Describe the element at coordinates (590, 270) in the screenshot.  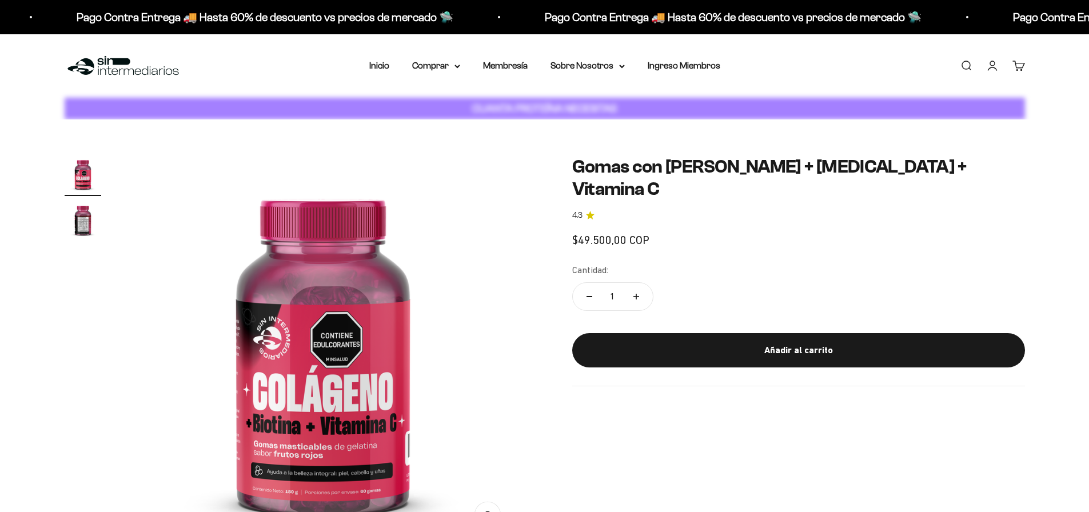
I see `label: Cantidad:` at that location.